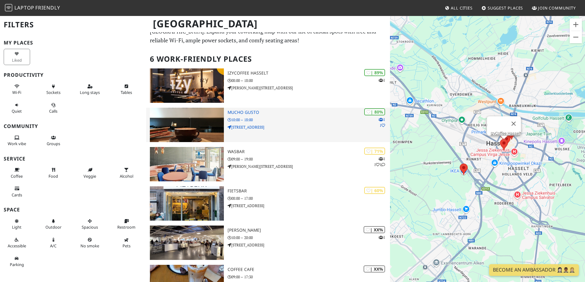 This screenshot has height=282, width=585. Describe the element at coordinates (576, 25) in the screenshot. I see `button: Zoom in` at that location.